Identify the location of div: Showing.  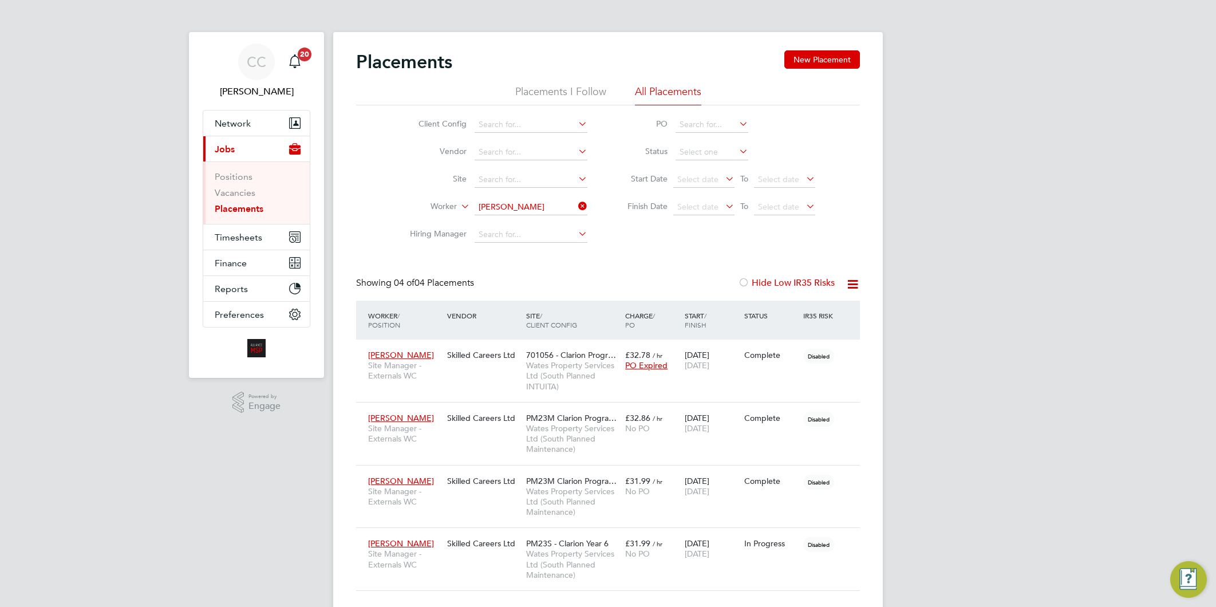
(416, 283).